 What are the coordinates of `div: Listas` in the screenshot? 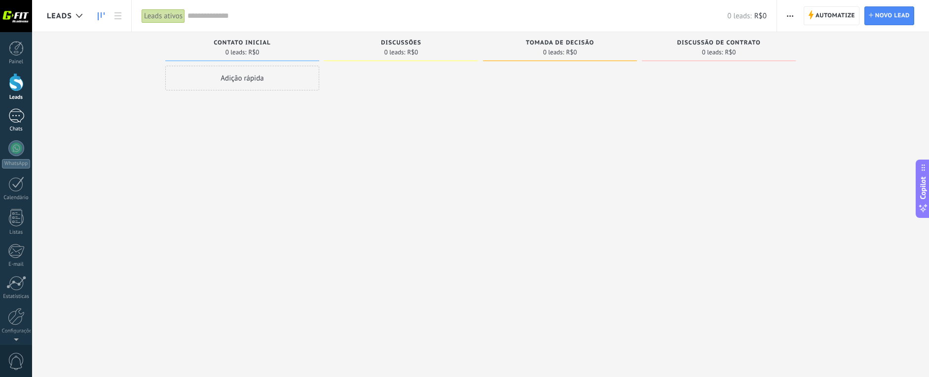 It's located at (16, 232).